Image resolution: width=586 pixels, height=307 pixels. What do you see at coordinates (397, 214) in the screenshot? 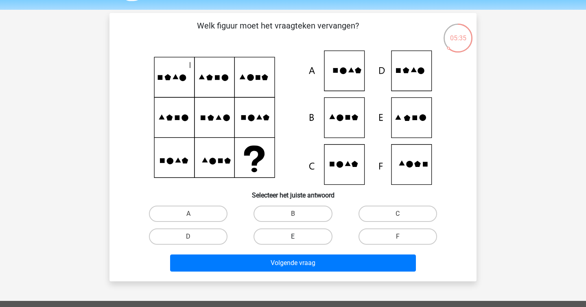
I see `label: C` at bounding box center [397, 214].